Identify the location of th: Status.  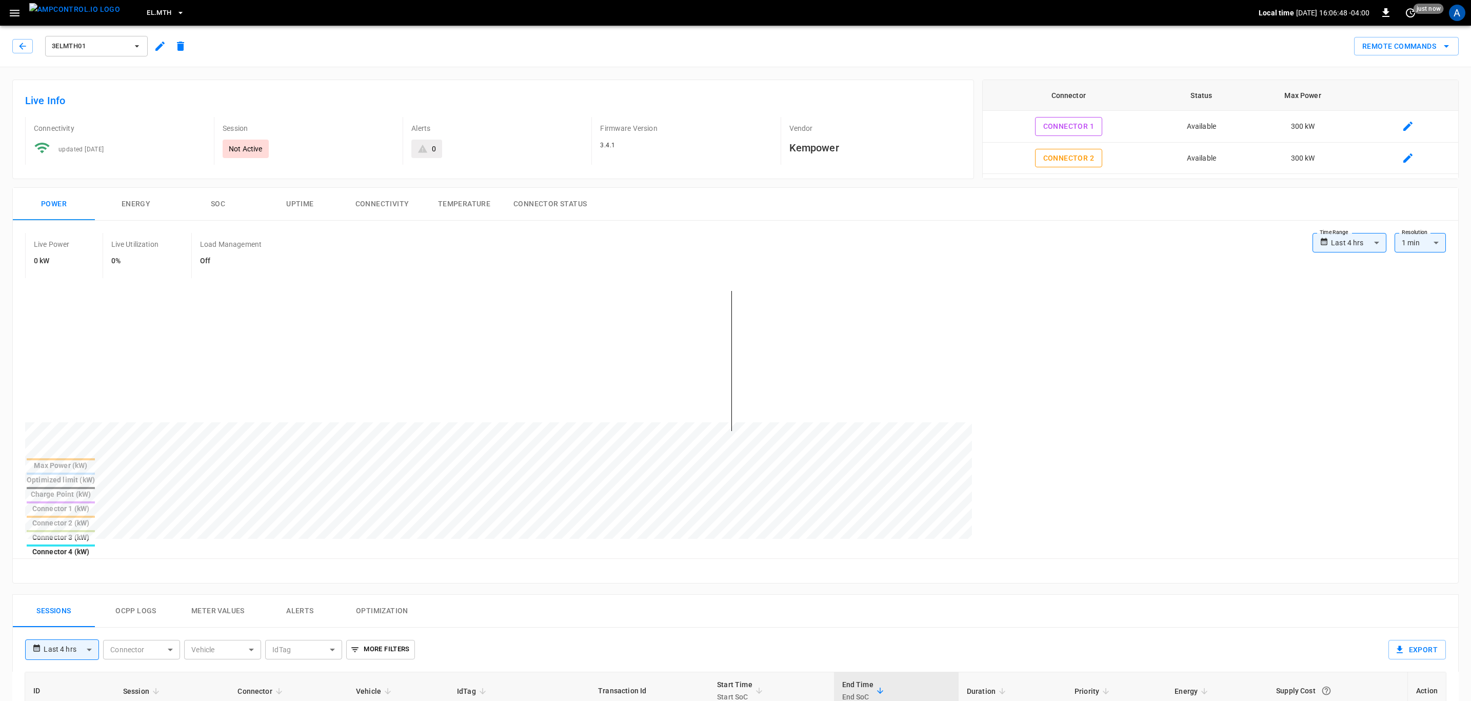
(1201, 95).